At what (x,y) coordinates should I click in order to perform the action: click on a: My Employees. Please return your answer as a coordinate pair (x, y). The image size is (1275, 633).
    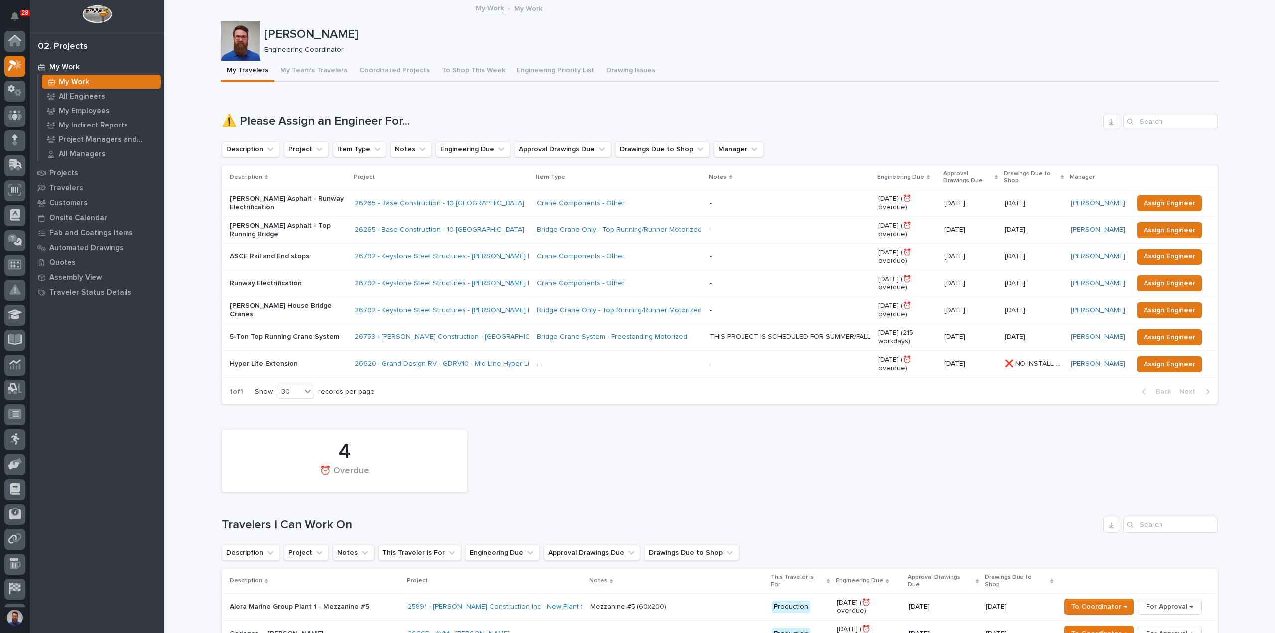
    Looking at the image, I should click on (101, 111).